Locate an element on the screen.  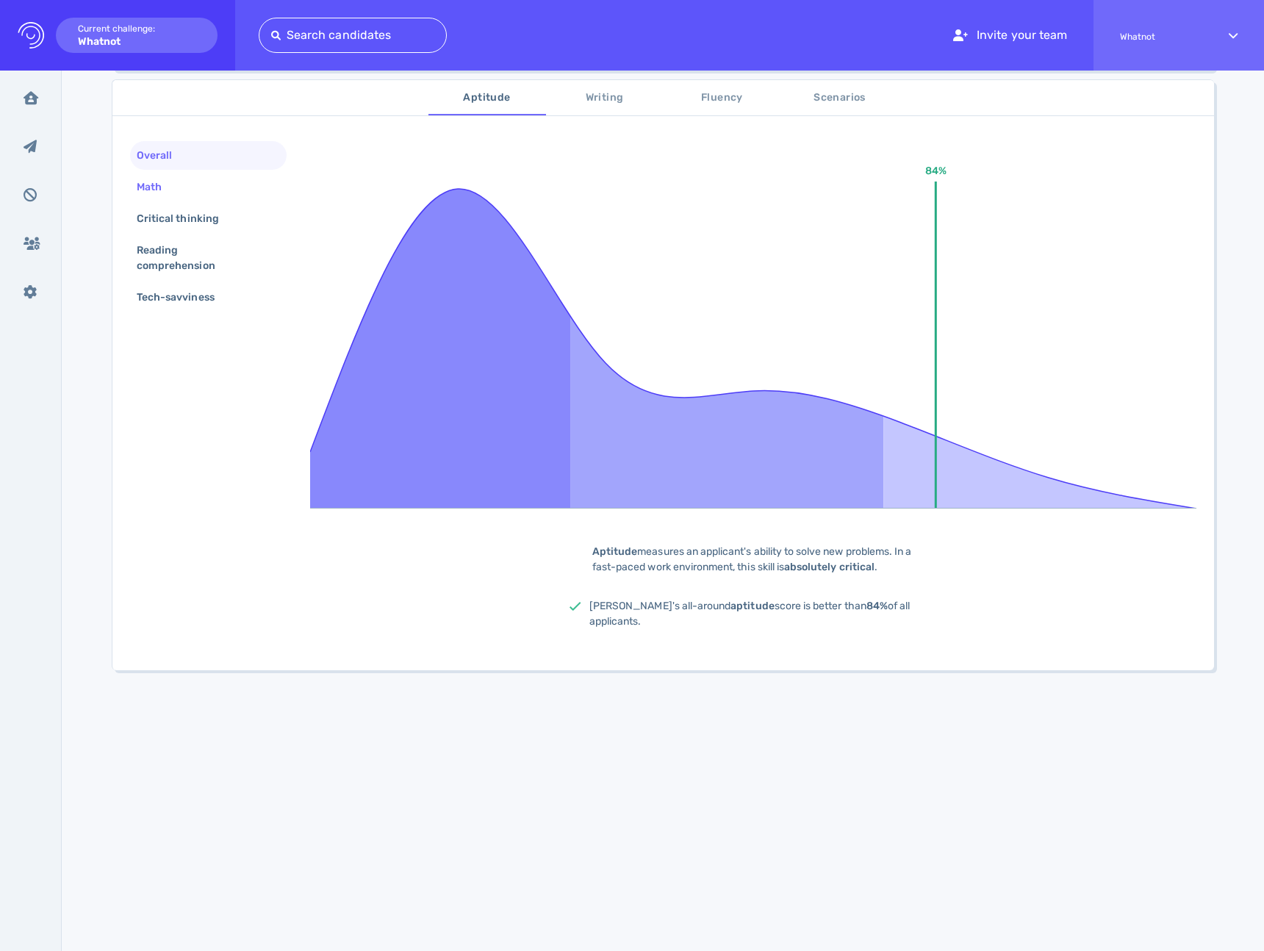
b: aptitude is located at coordinates (752, 606).